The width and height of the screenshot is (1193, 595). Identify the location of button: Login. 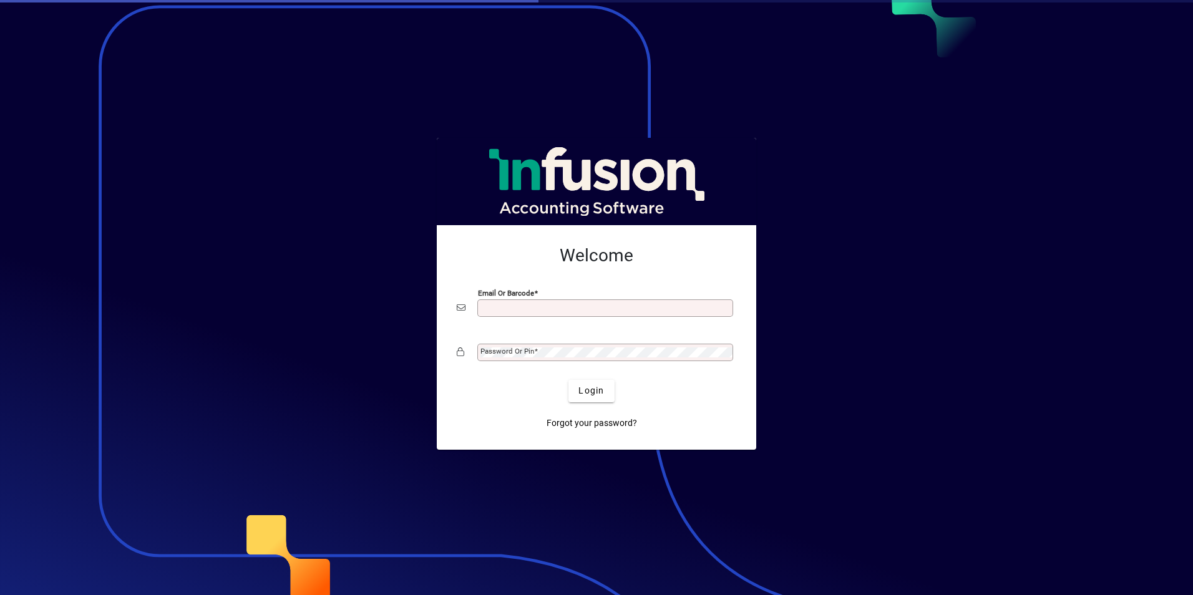
(591, 391).